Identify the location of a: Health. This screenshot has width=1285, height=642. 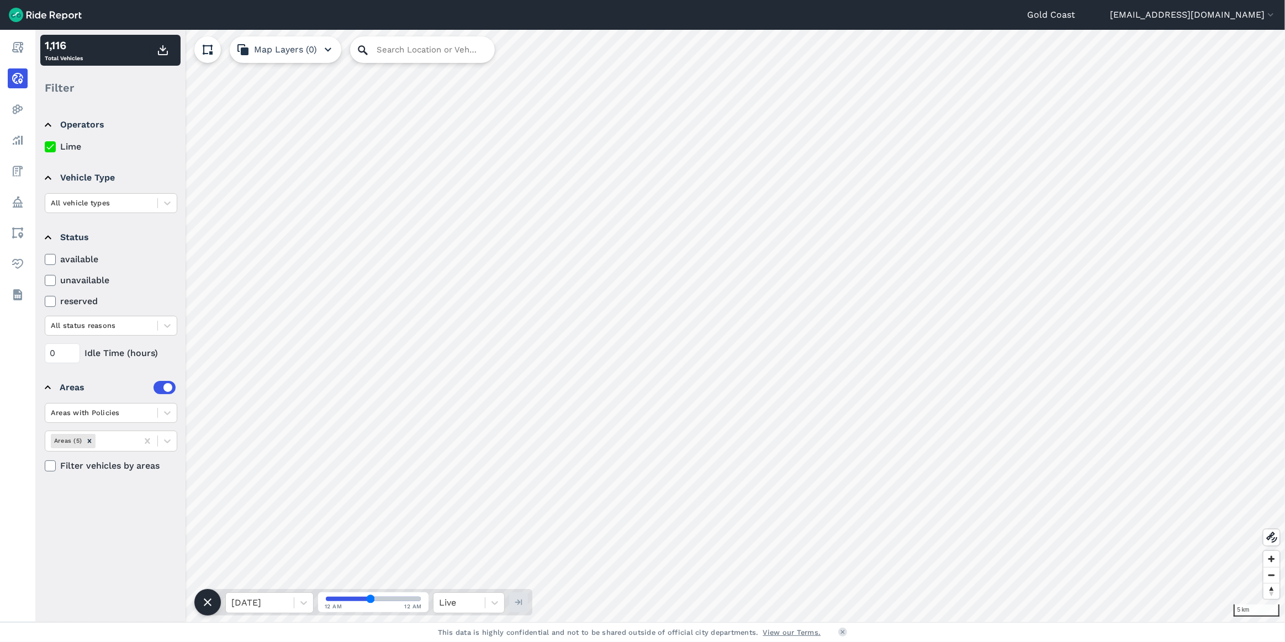
(18, 264).